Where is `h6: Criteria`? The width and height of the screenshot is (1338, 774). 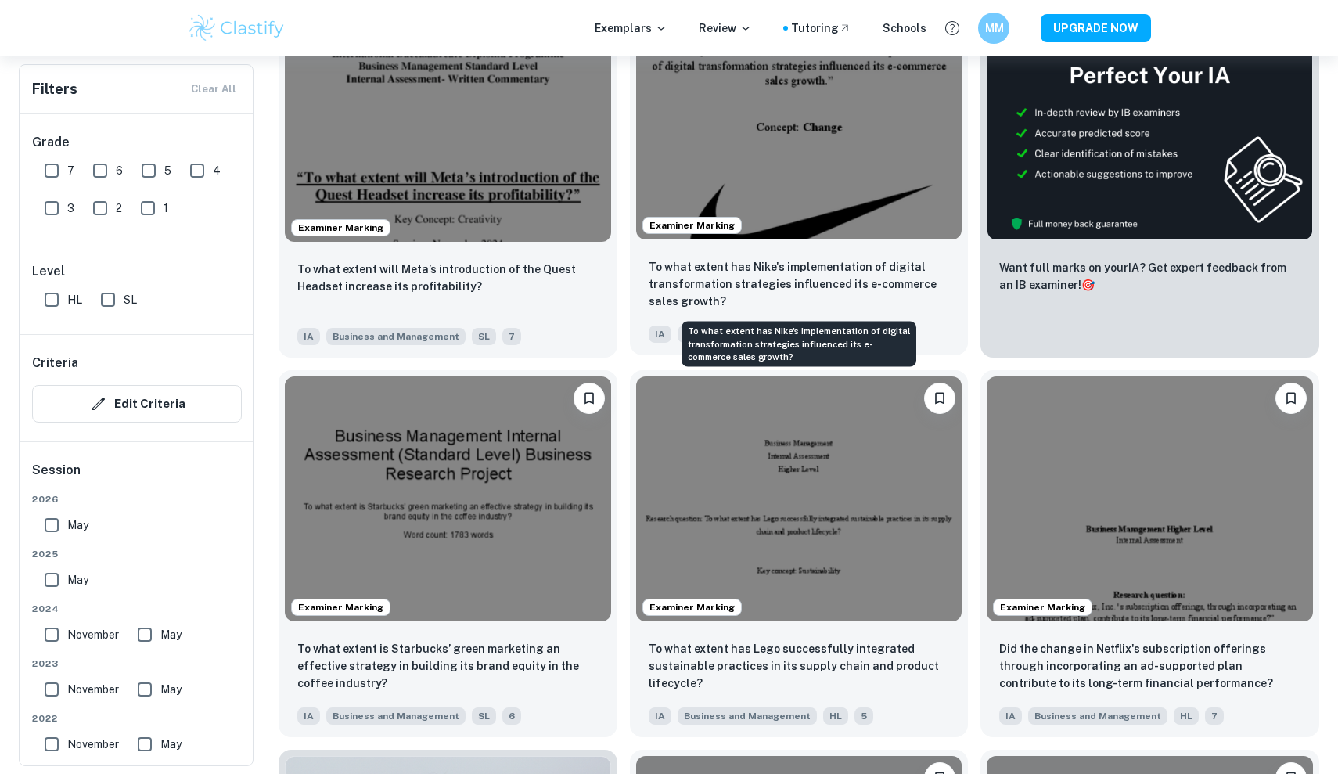 h6: Criteria is located at coordinates (55, 363).